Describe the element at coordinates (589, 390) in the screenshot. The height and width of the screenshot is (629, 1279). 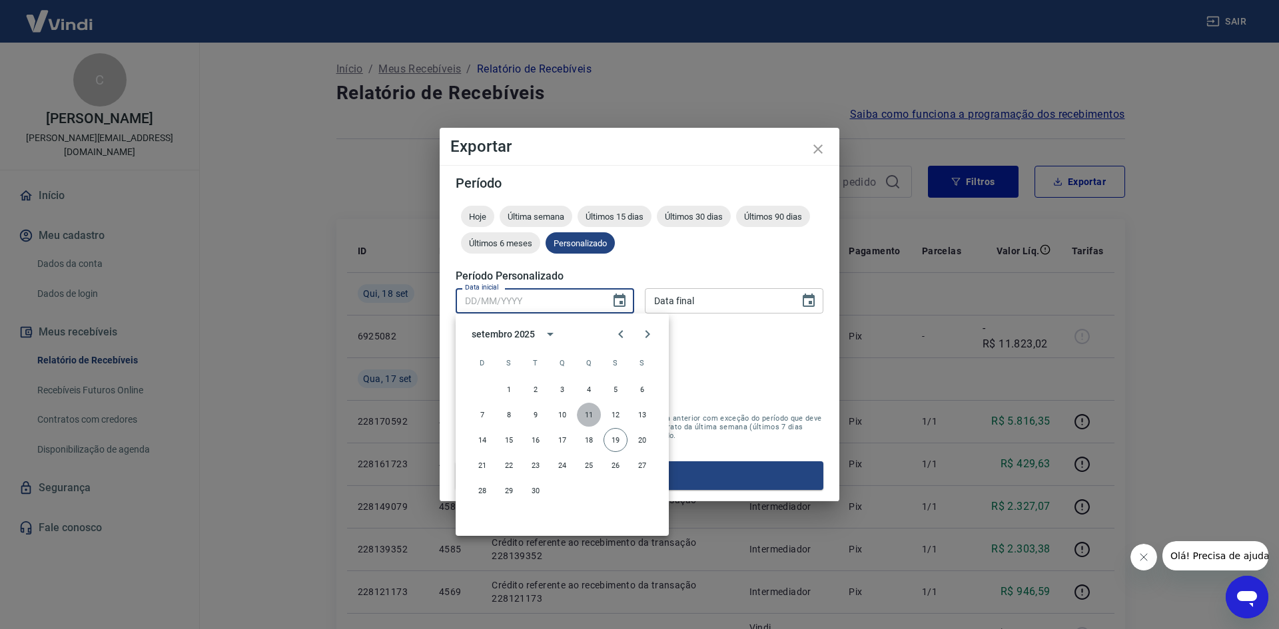
I see `button: 4` at that location.